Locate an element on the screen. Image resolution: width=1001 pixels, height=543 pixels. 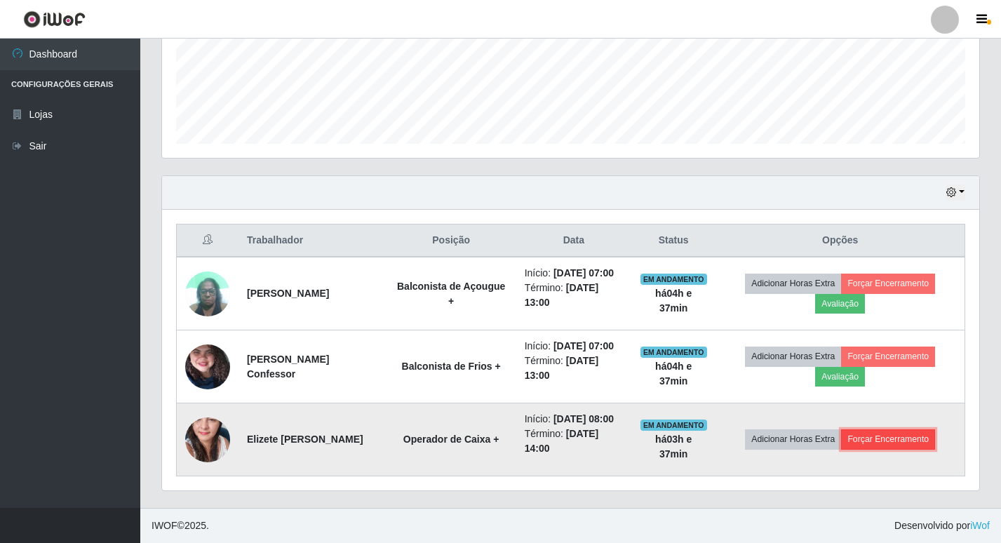
strong: há 03 h e 37 min is located at coordinates (673, 446).